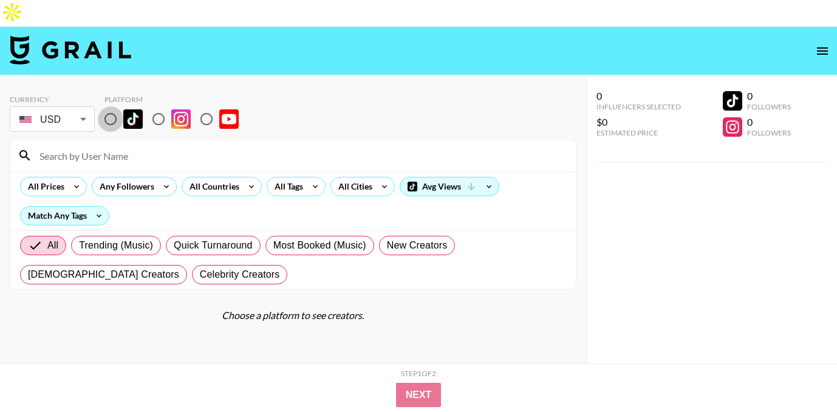  What do you see at coordinates (638, 122) in the screenshot?
I see `div: $0` at bounding box center [638, 122].